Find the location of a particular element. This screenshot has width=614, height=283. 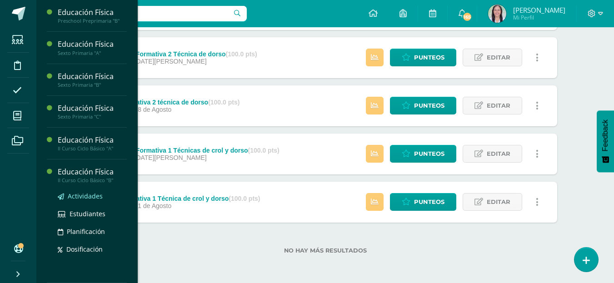

span: 11 de Agosto is located at coordinates (153, 206).